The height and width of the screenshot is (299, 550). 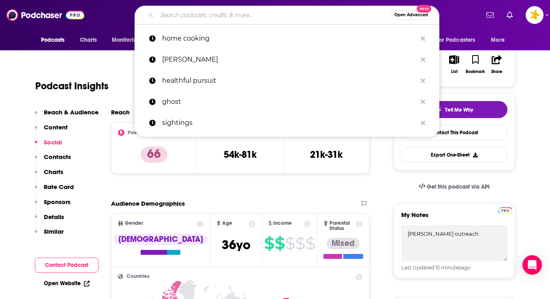 I want to click on span: Monitoring, so click(x=126, y=40).